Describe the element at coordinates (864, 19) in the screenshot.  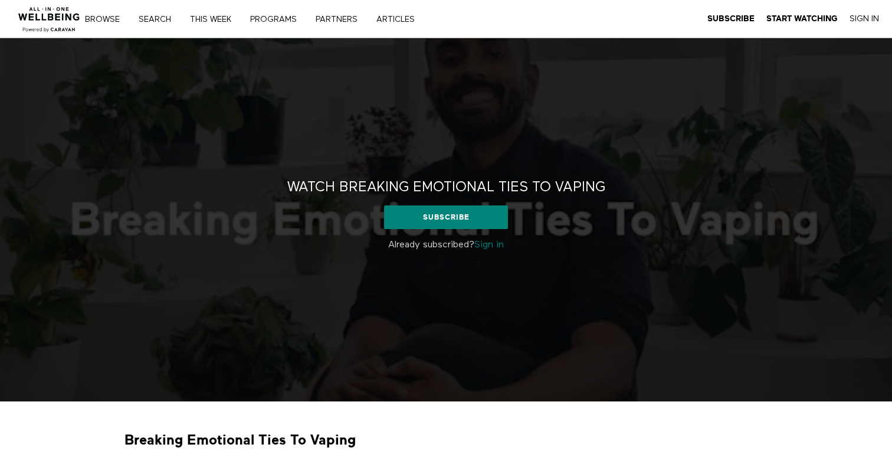
I see `a: Sign In` at that location.